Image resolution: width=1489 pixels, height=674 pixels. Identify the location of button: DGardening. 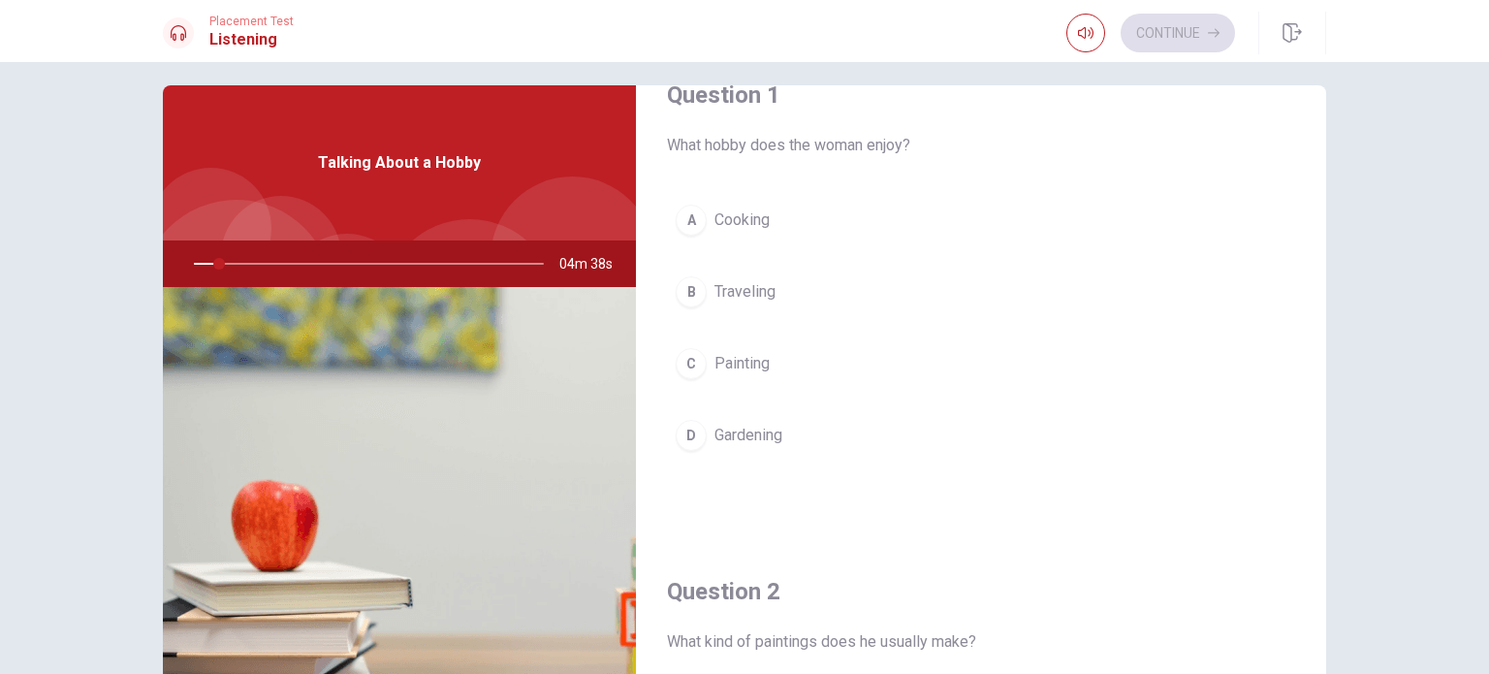
(981, 435).